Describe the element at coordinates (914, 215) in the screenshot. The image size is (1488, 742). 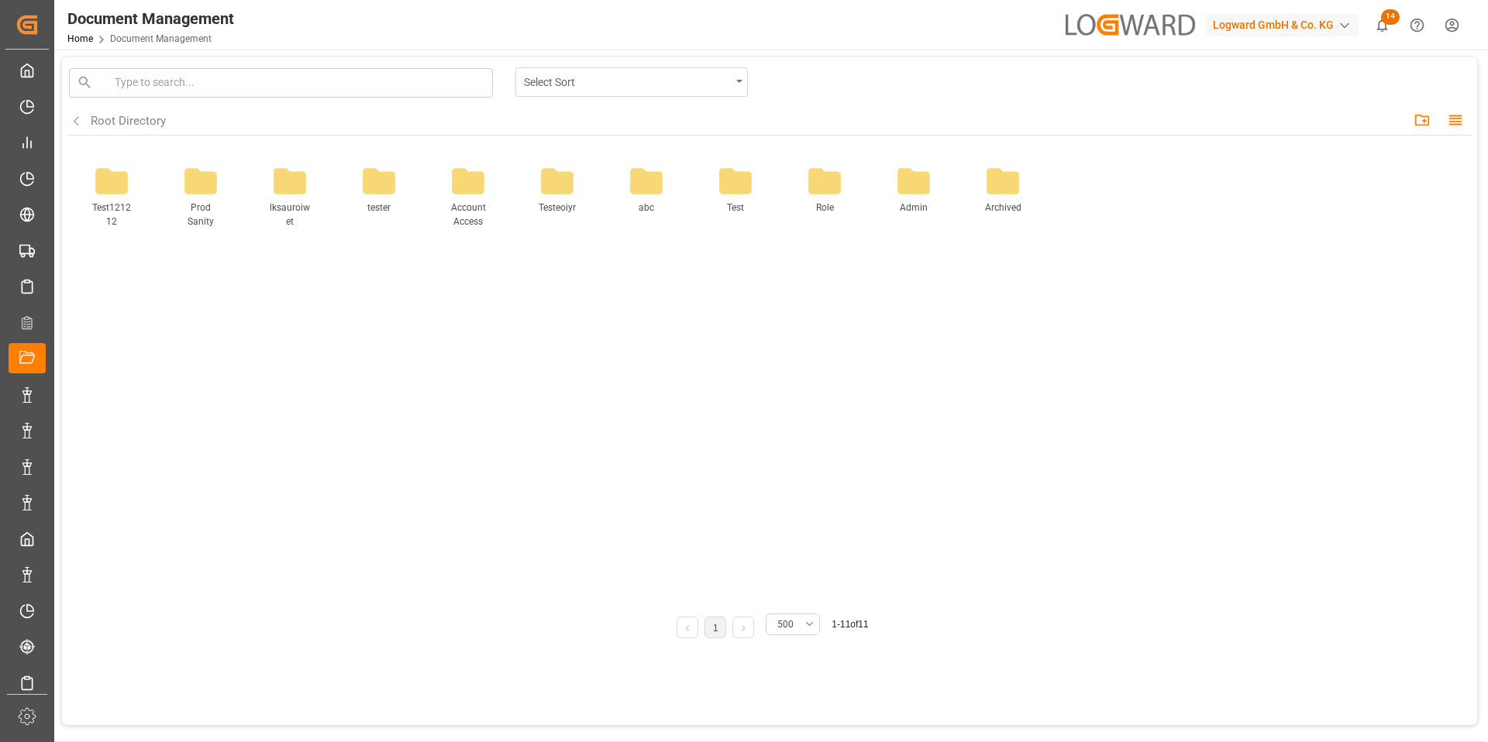
I see `span: Admin` at that location.